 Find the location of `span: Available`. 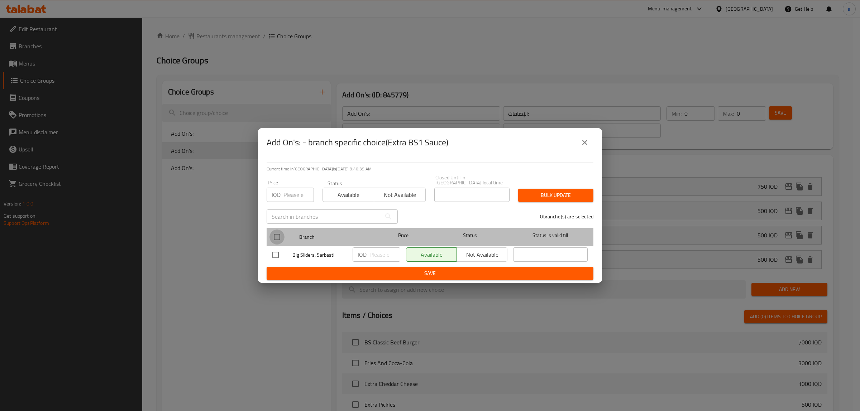

span: Available is located at coordinates (348, 195).